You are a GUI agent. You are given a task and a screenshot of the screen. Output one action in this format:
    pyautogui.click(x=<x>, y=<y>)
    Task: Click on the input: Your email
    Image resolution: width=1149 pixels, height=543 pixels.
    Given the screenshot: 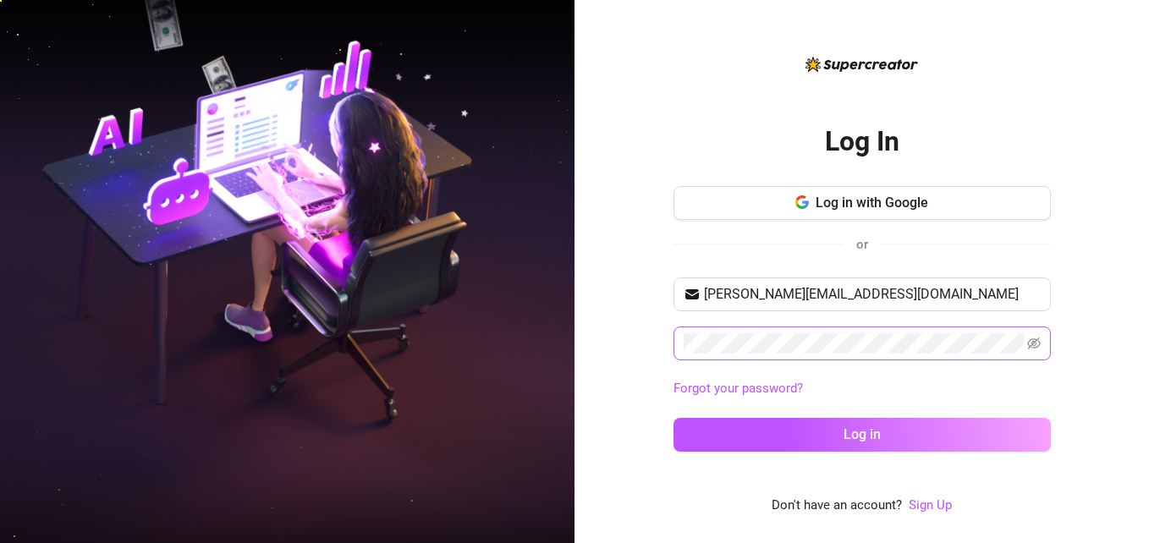 What is the action you would take?
    pyautogui.click(x=872, y=294)
    